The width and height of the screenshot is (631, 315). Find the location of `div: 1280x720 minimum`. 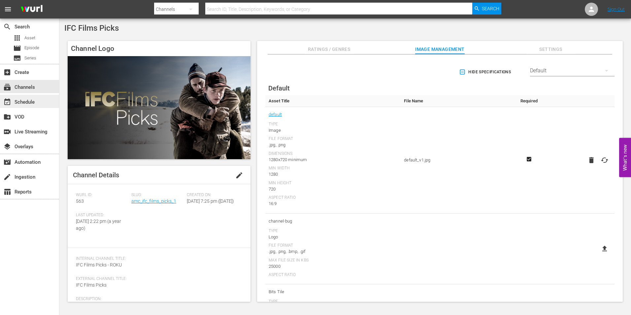

div: 1280x720 minimum is located at coordinates (333, 160).